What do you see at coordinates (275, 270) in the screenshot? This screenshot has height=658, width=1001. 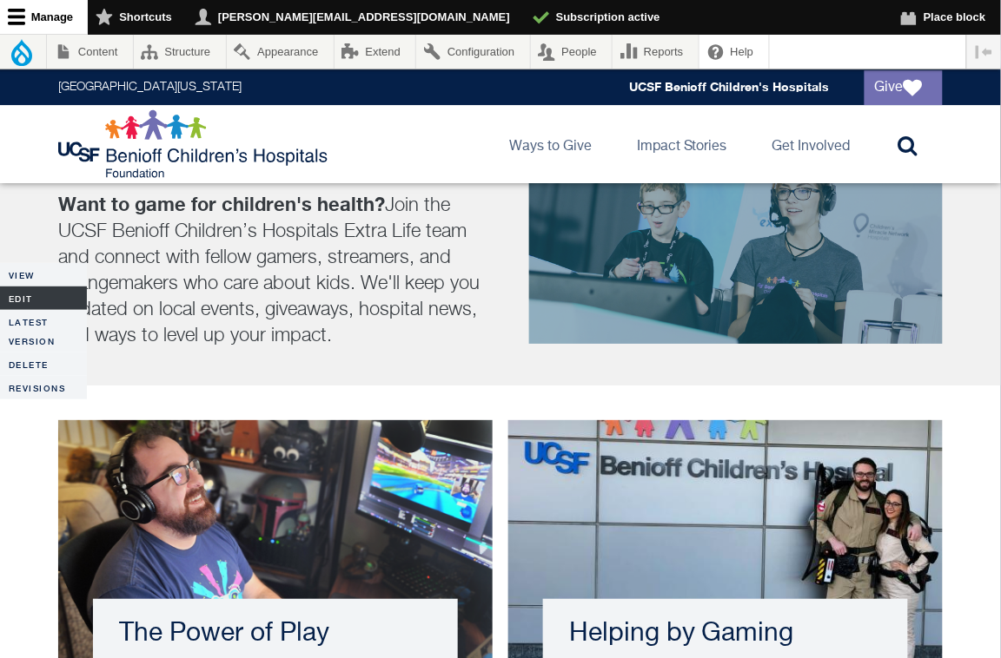 I see `p: Join the UCSF Benioff Children’s Hospitals Extra Life team and connect with fellow gamers, stream...` at bounding box center [275, 270].